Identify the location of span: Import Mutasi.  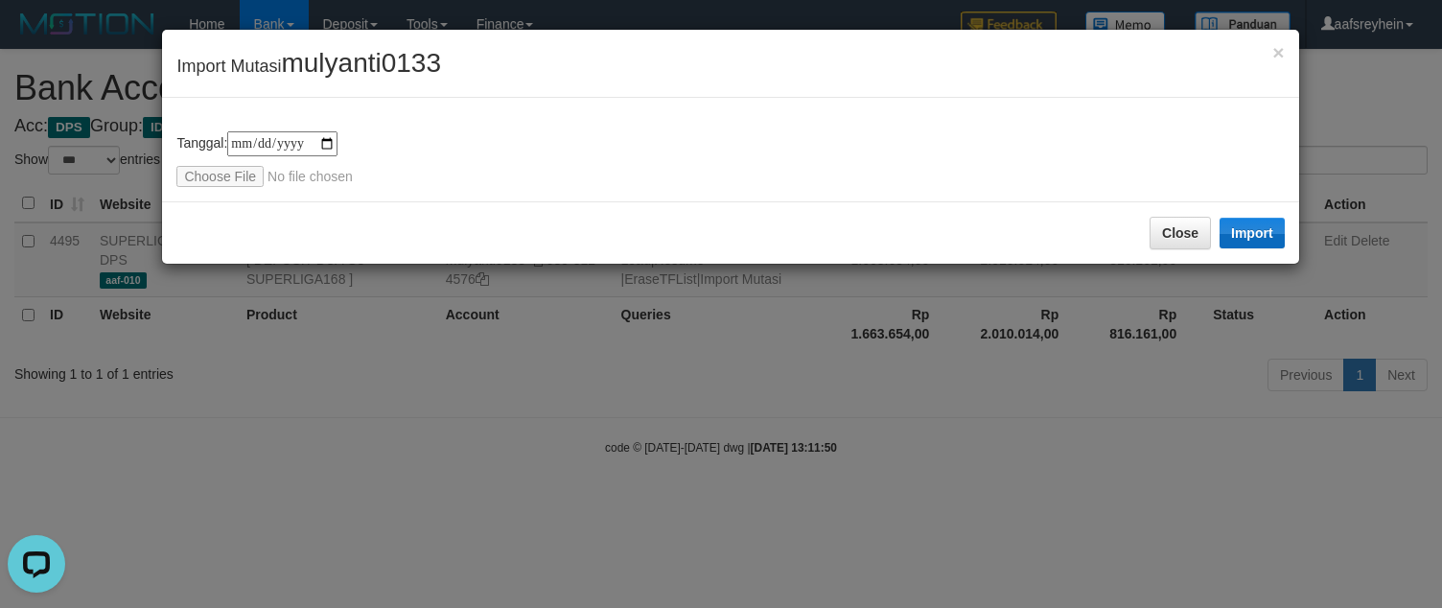
(309, 66).